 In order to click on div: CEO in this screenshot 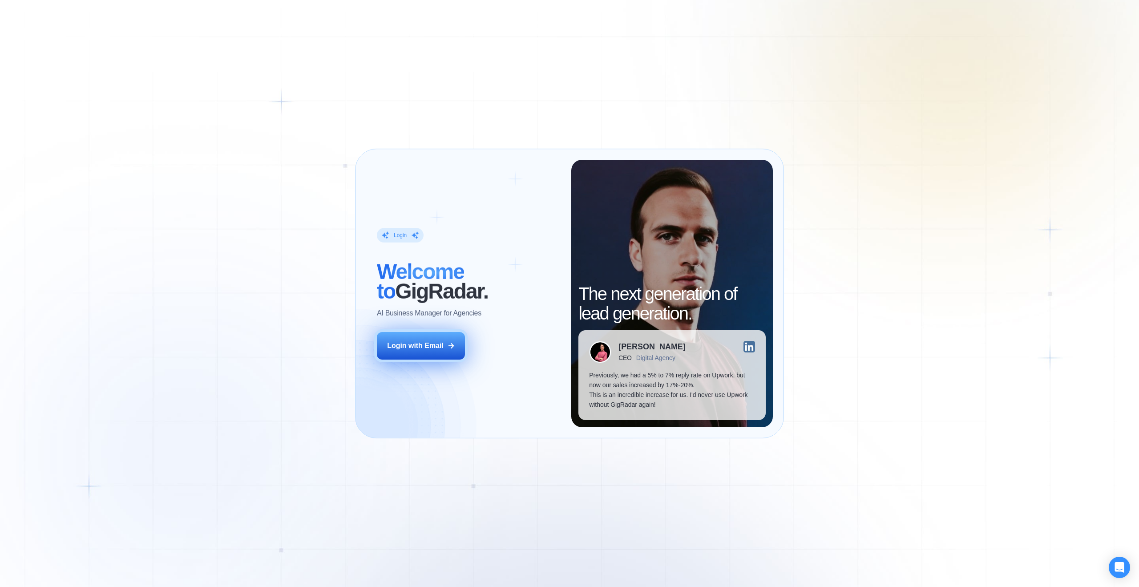, I will do `click(625, 358)`.